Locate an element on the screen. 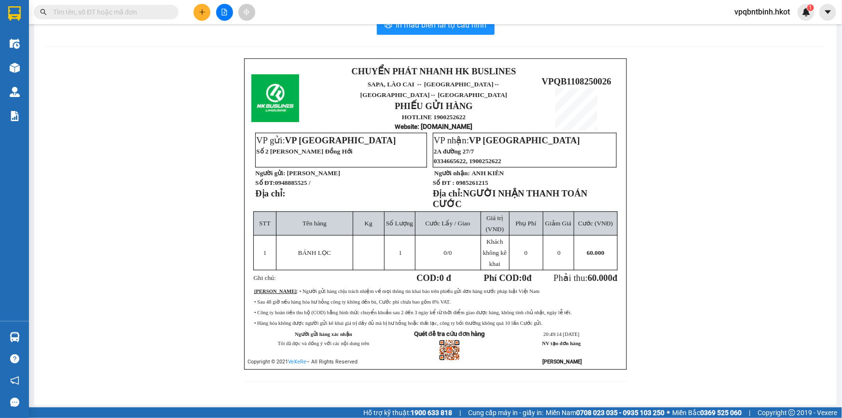  span: printer is located at coordinates (389, 25).